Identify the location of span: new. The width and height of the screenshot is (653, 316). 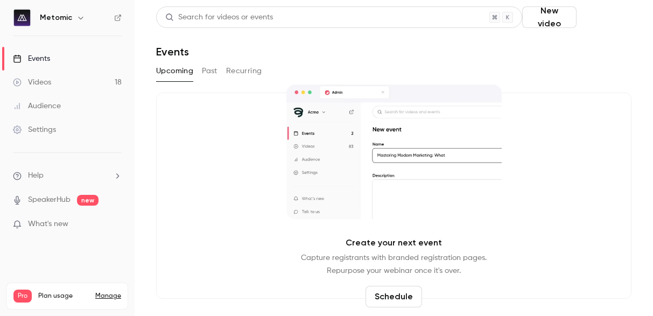
(88, 200).